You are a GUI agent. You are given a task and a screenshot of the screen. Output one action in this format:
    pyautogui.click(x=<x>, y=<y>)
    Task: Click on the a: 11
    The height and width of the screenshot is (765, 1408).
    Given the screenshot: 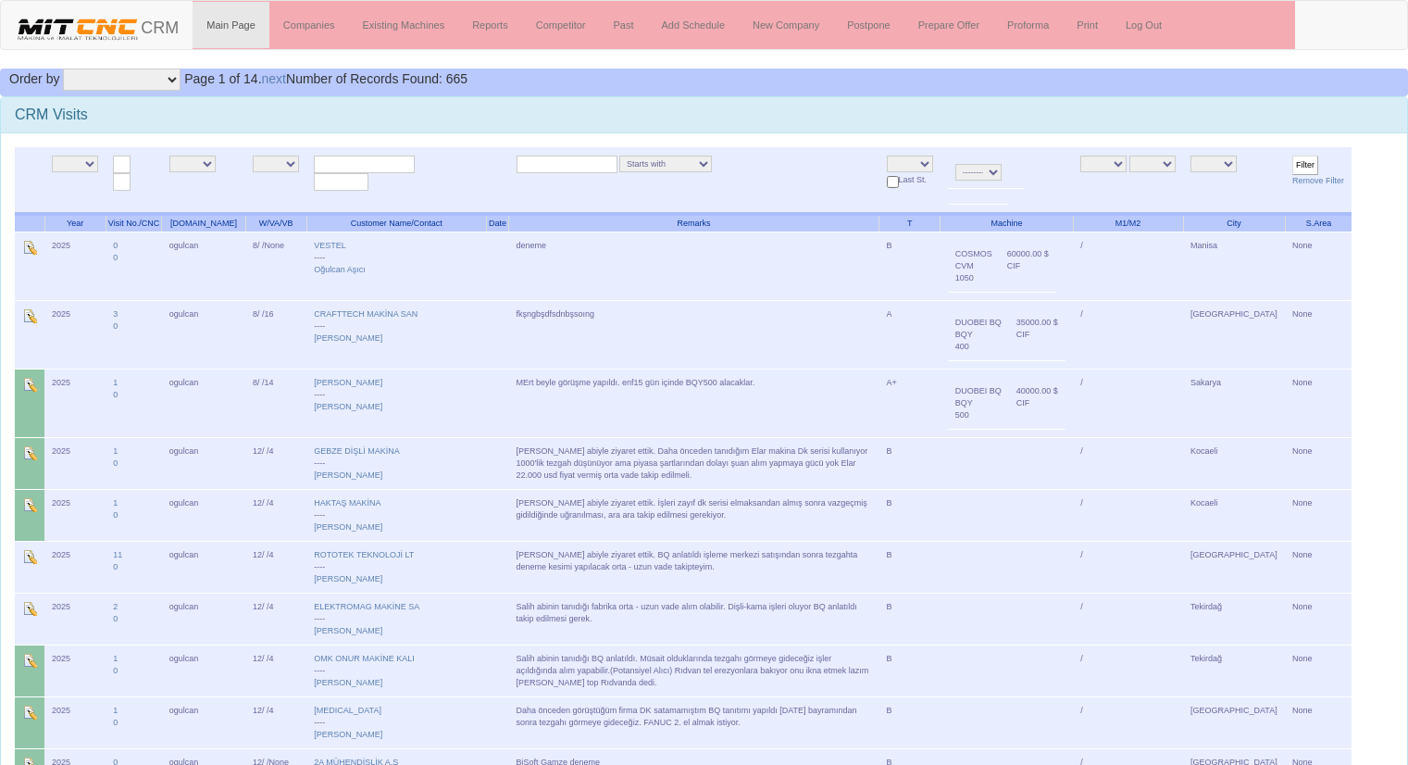 What is the action you would take?
    pyautogui.click(x=118, y=555)
    